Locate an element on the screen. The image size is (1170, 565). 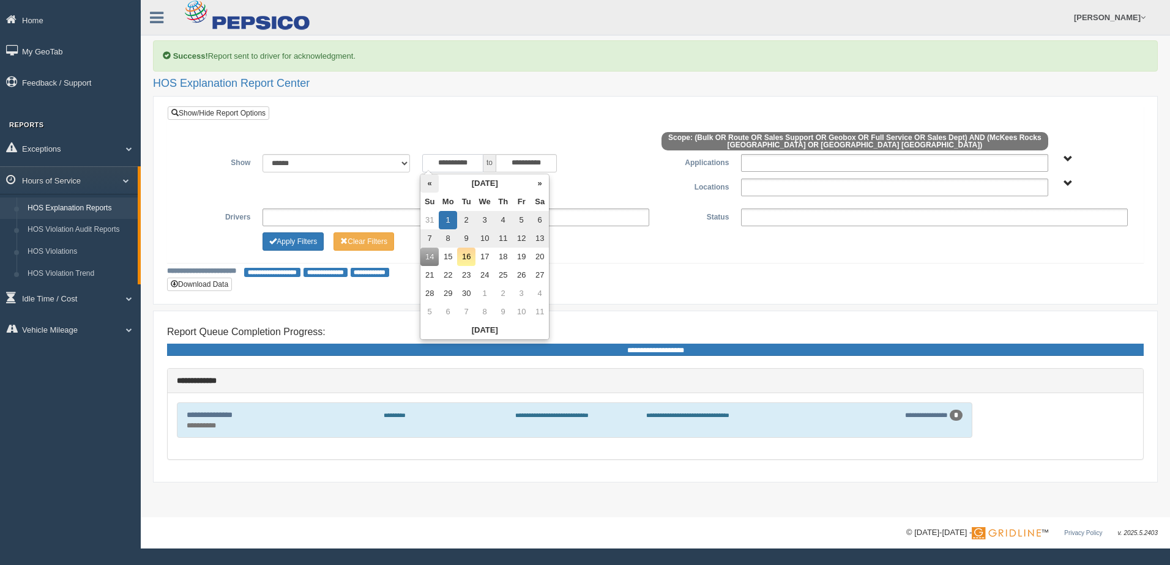
label: Show is located at coordinates (217, 162).